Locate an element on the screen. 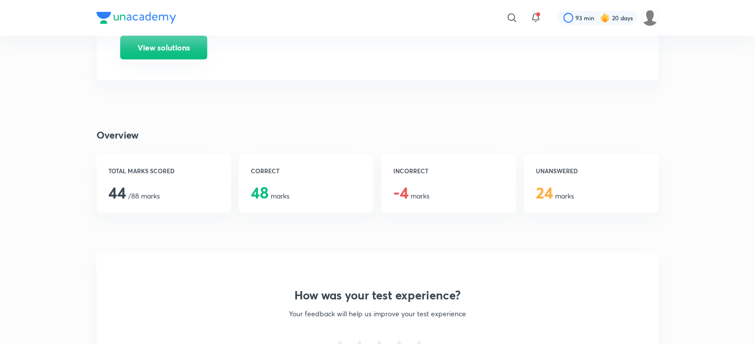  h6: CORRECT is located at coordinates (306, 171).